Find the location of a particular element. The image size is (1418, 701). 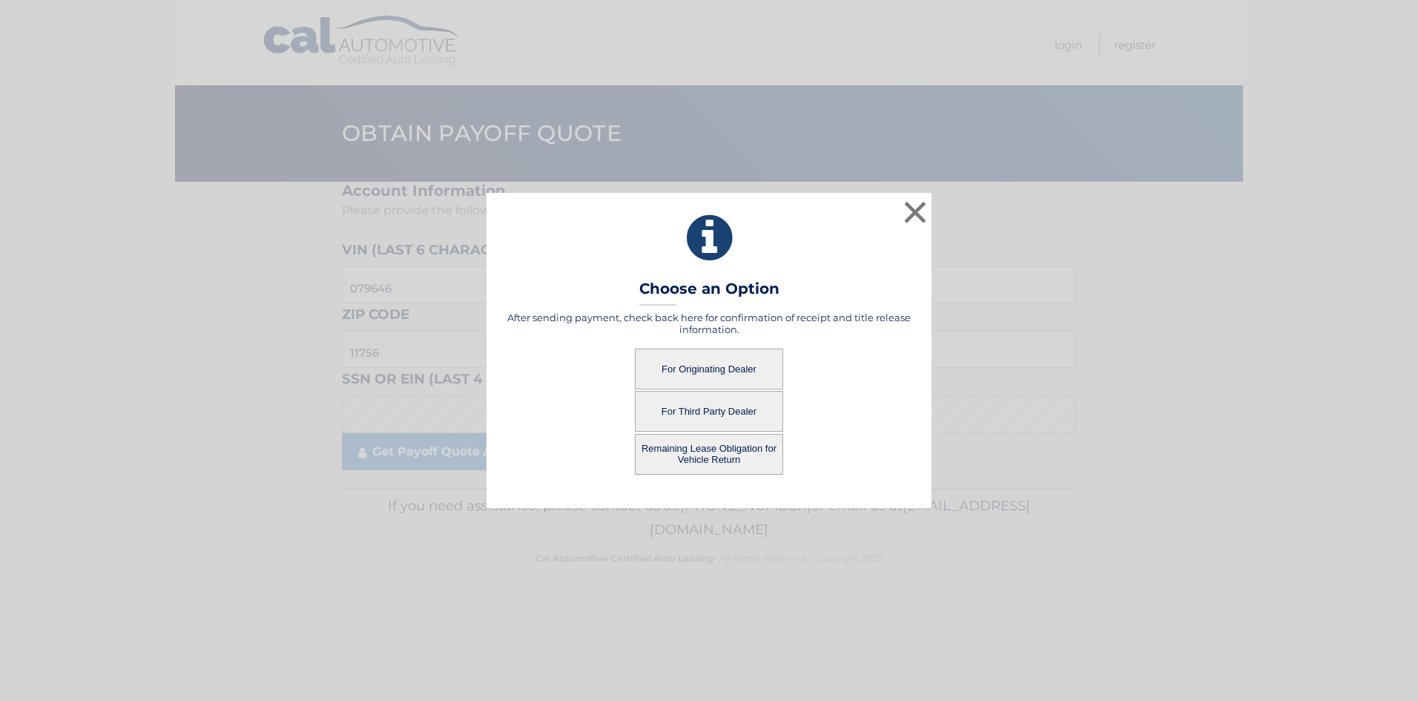

h5: After sending payment, check back here for confirmation of receipt and title release information. is located at coordinates (709, 323).